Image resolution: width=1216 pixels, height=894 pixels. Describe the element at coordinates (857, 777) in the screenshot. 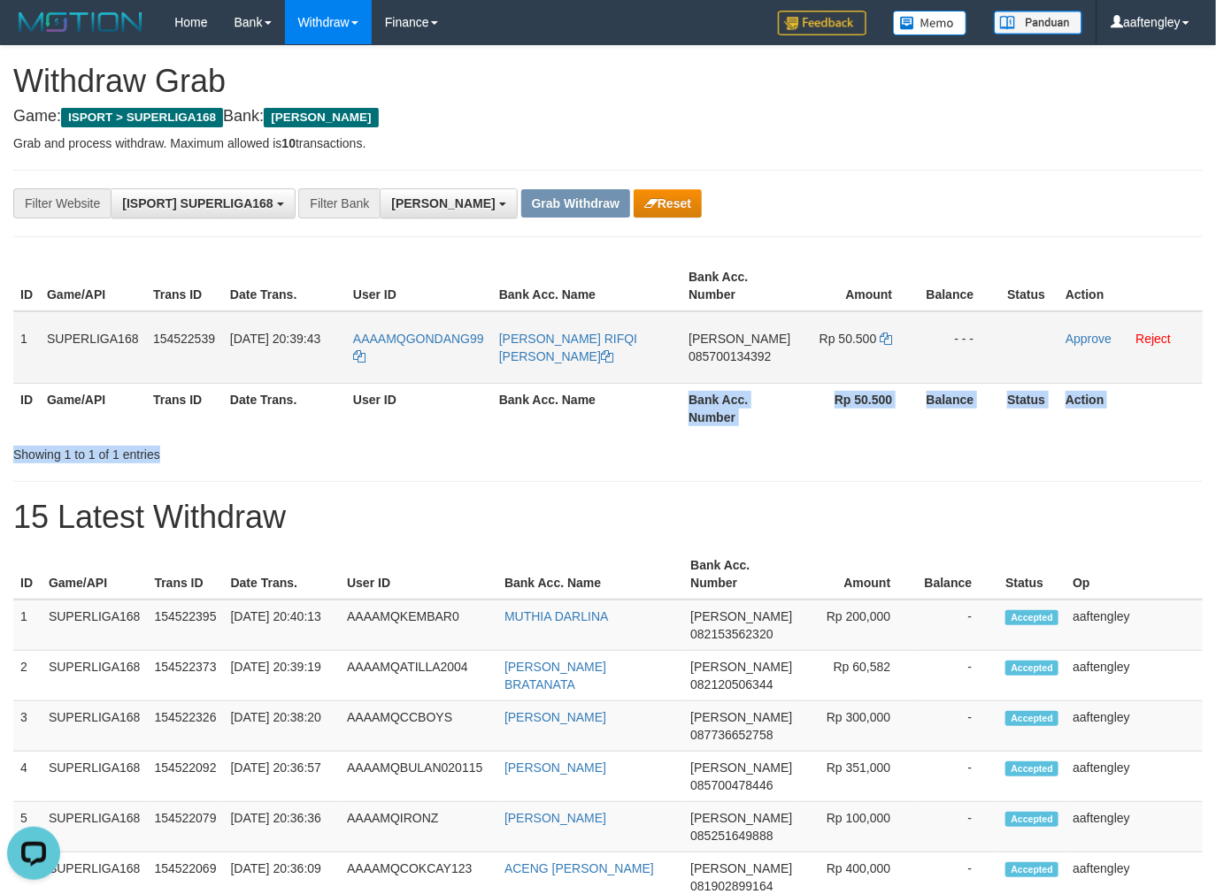

I see `td: Rp 351,000` at that location.